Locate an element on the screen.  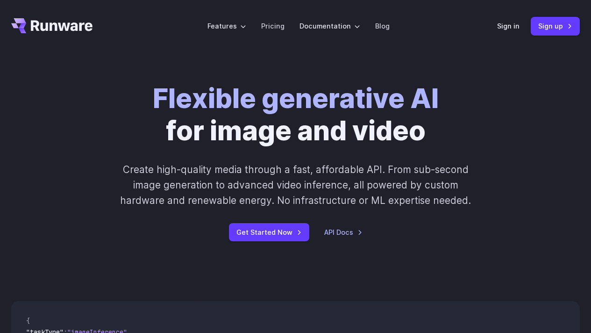
h1: for image and video is located at coordinates (296, 115).